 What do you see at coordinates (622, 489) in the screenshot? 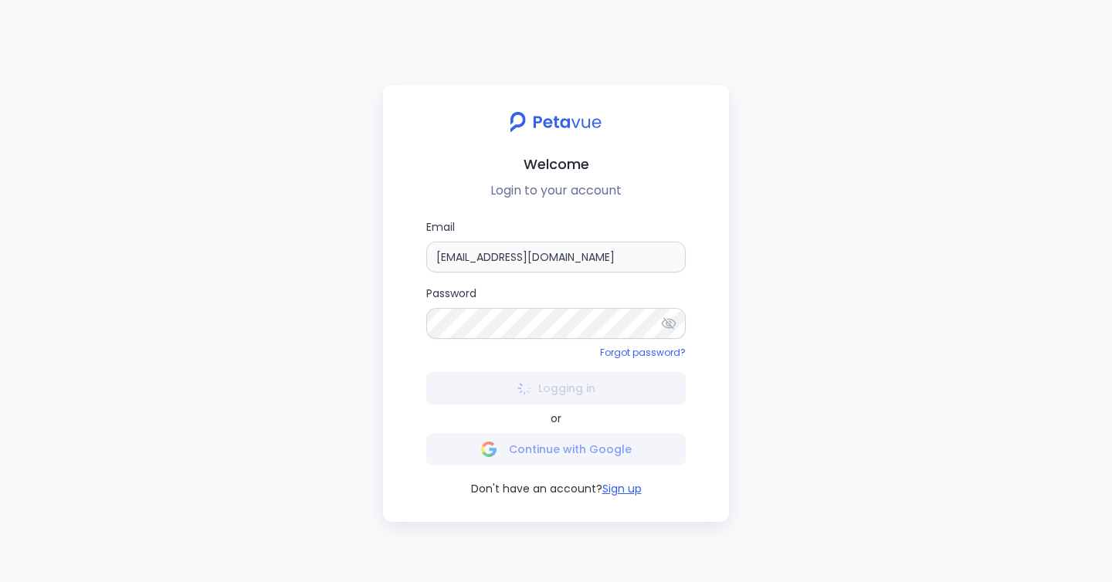
I see `button: Sign up` at bounding box center [622, 489].